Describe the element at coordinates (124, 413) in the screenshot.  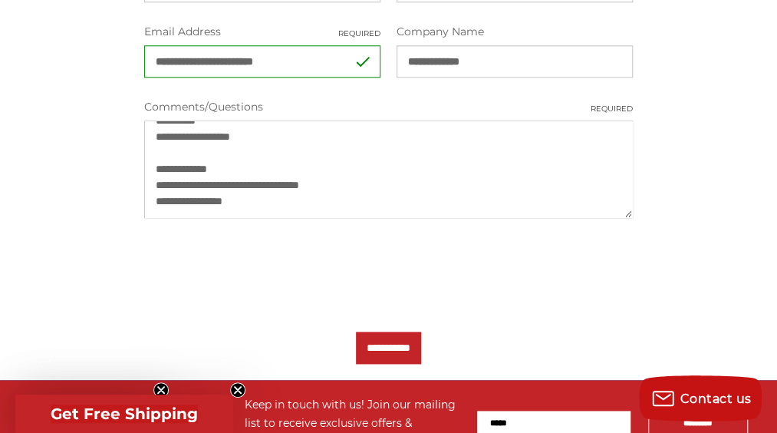
I see `span: Get Free Shipping` at that location.